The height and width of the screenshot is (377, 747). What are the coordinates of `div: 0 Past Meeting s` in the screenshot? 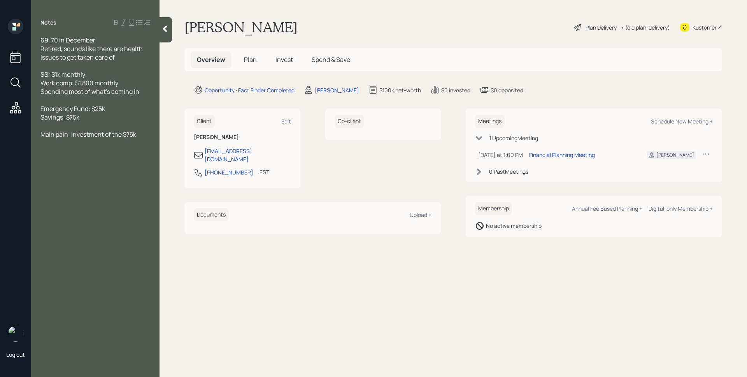 It's located at (508, 171).